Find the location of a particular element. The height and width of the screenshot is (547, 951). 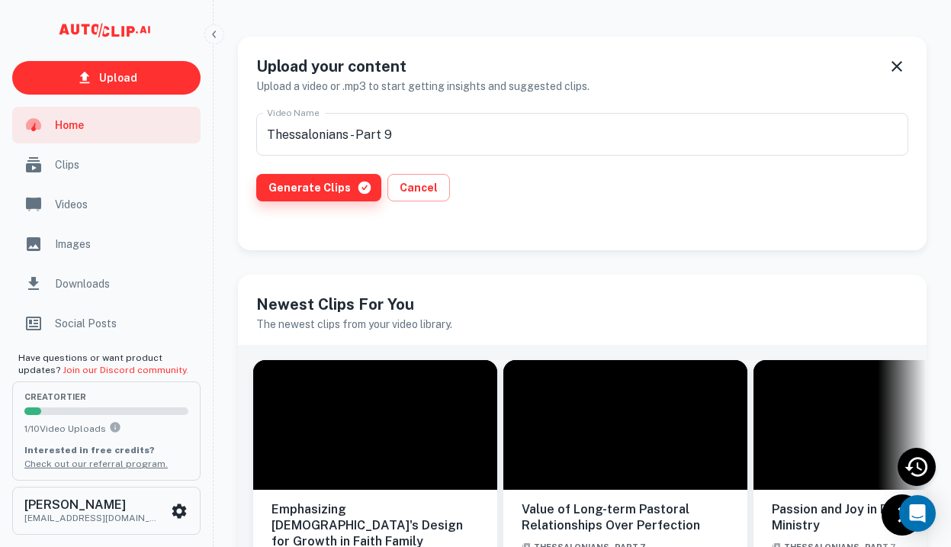

span: Images is located at coordinates (123, 244).